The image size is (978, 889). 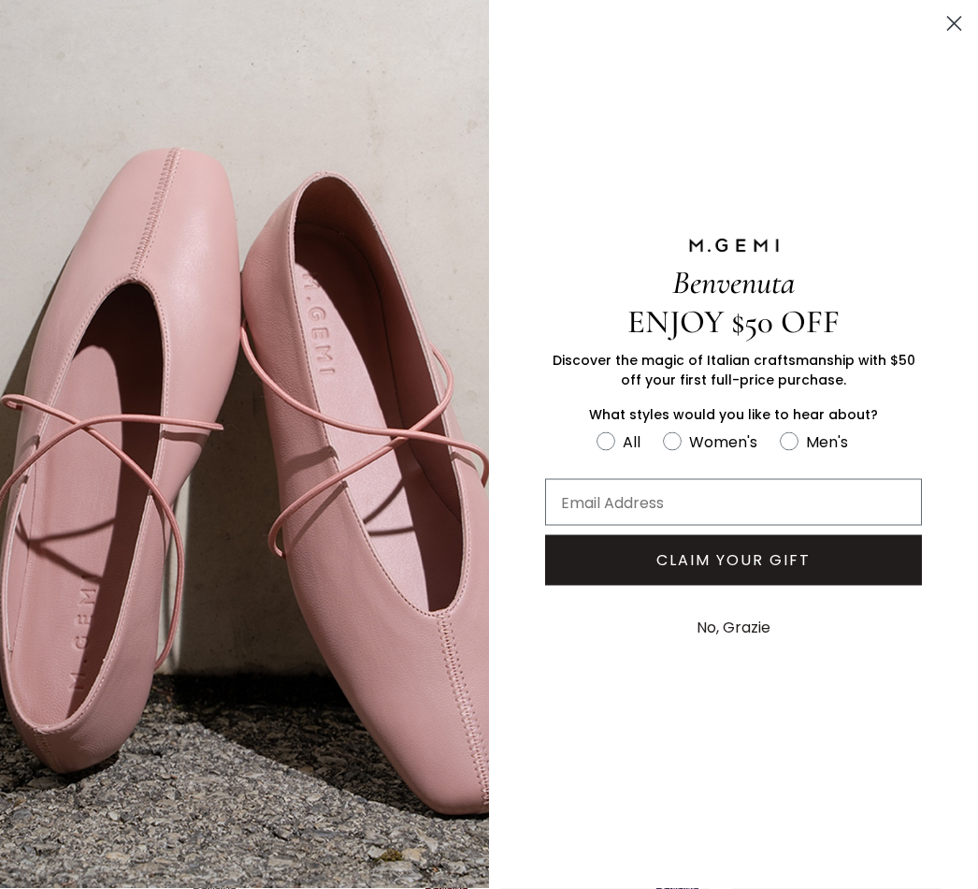 What do you see at coordinates (733, 628) in the screenshot?
I see `button: No, Grazie` at bounding box center [733, 628].